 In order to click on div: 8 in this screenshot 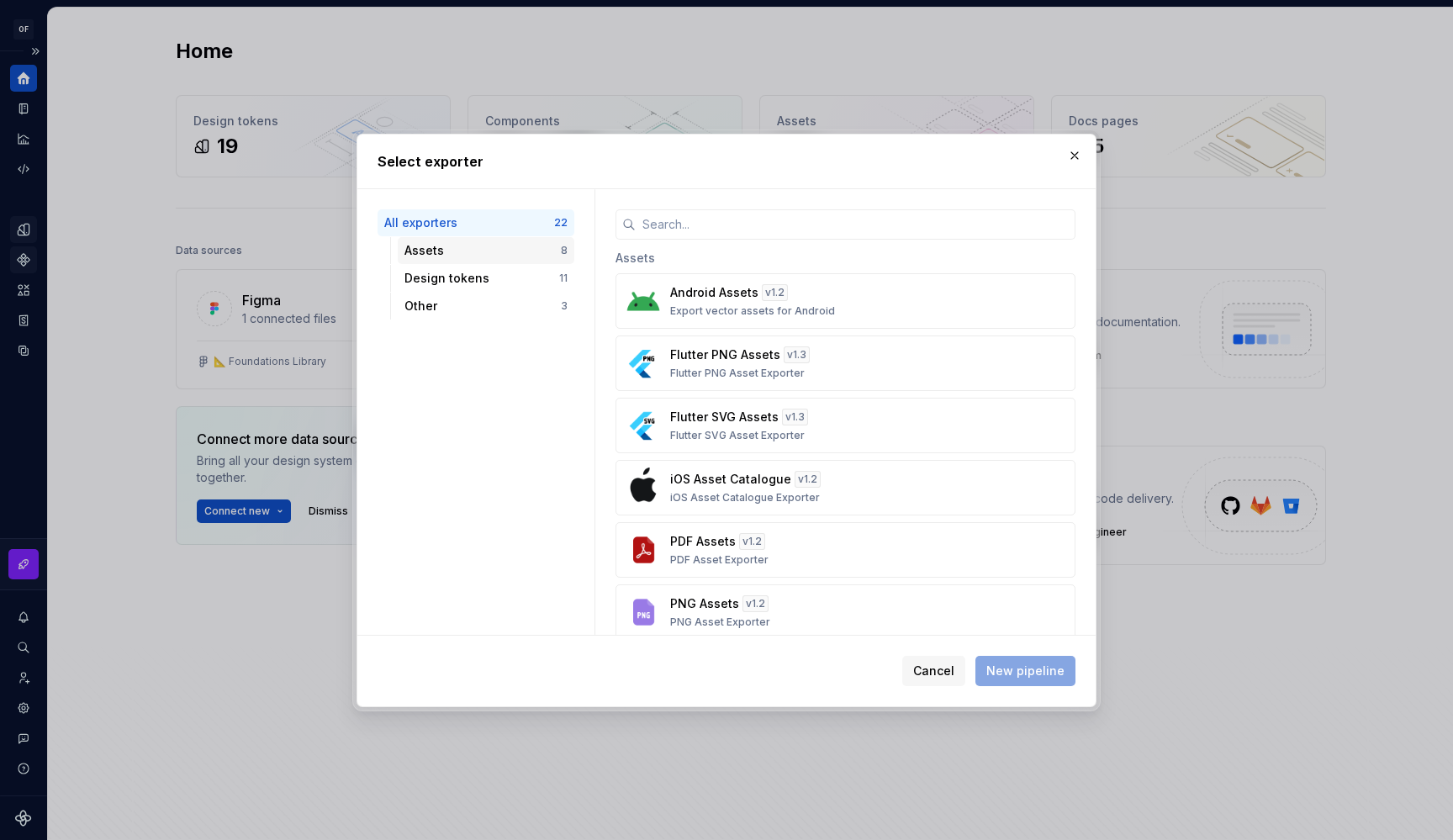, I will do `click(564, 250)`.